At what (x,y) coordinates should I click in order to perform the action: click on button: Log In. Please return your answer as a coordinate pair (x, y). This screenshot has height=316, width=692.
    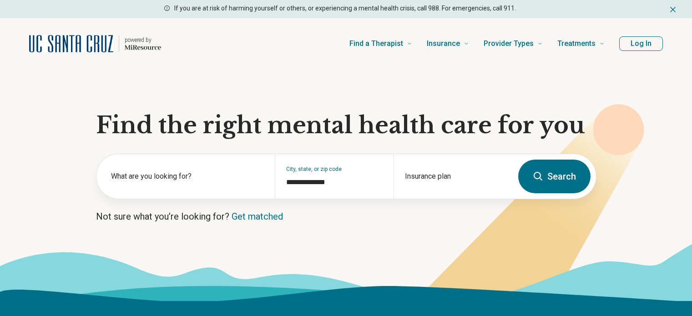
    Looking at the image, I should click on (641, 44).